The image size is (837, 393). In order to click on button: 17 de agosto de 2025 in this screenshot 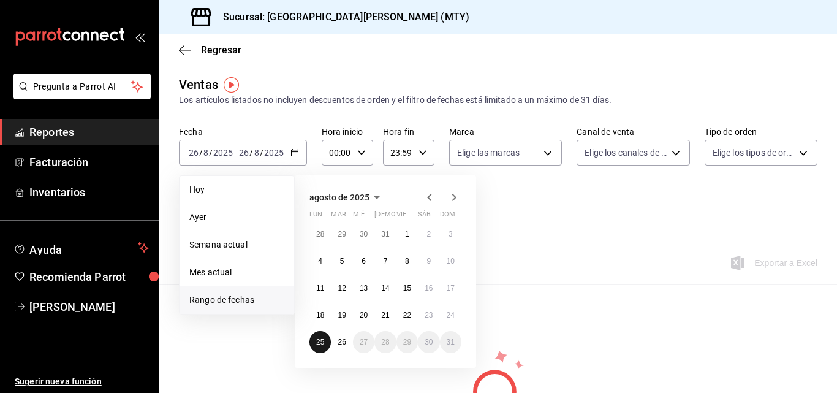, I will do `click(450, 288)`.